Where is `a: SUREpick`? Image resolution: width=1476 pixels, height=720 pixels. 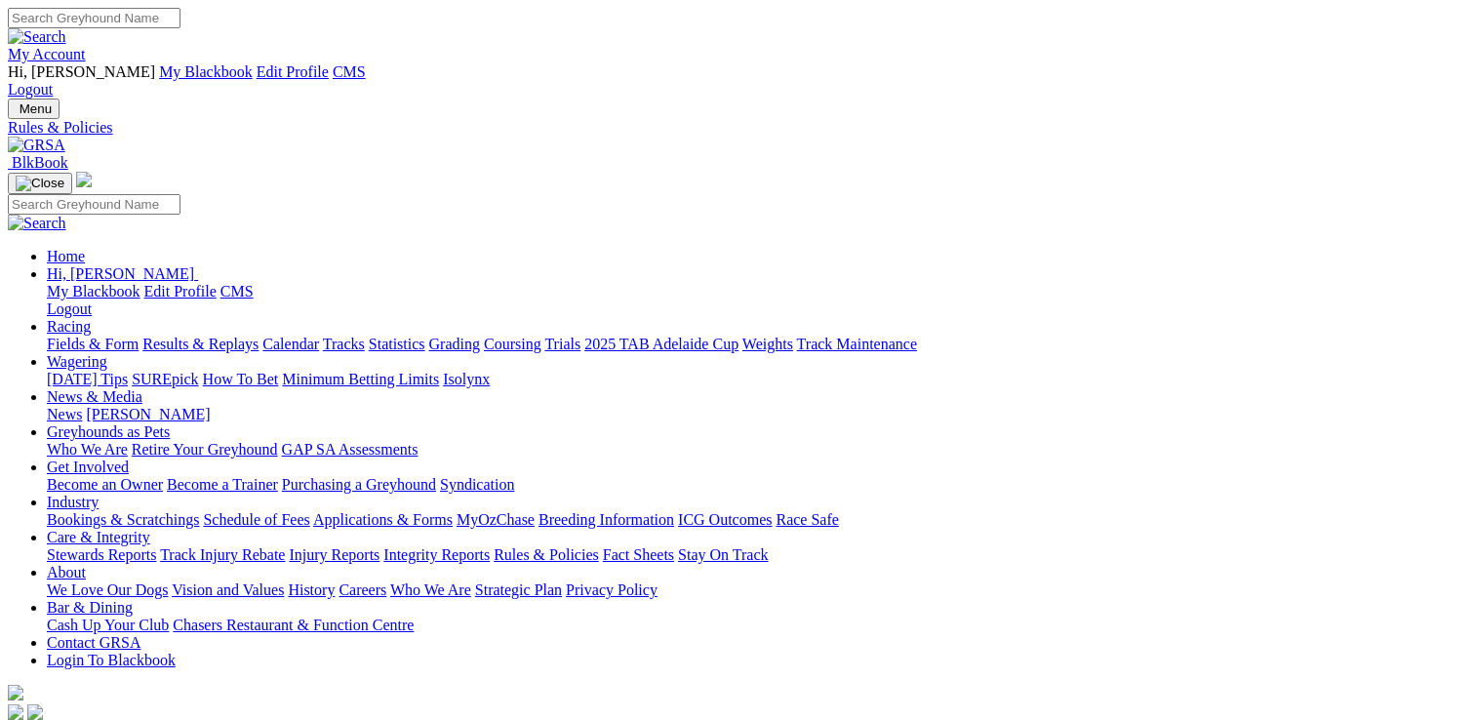 a: SUREpick is located at coordinates (165, 378).